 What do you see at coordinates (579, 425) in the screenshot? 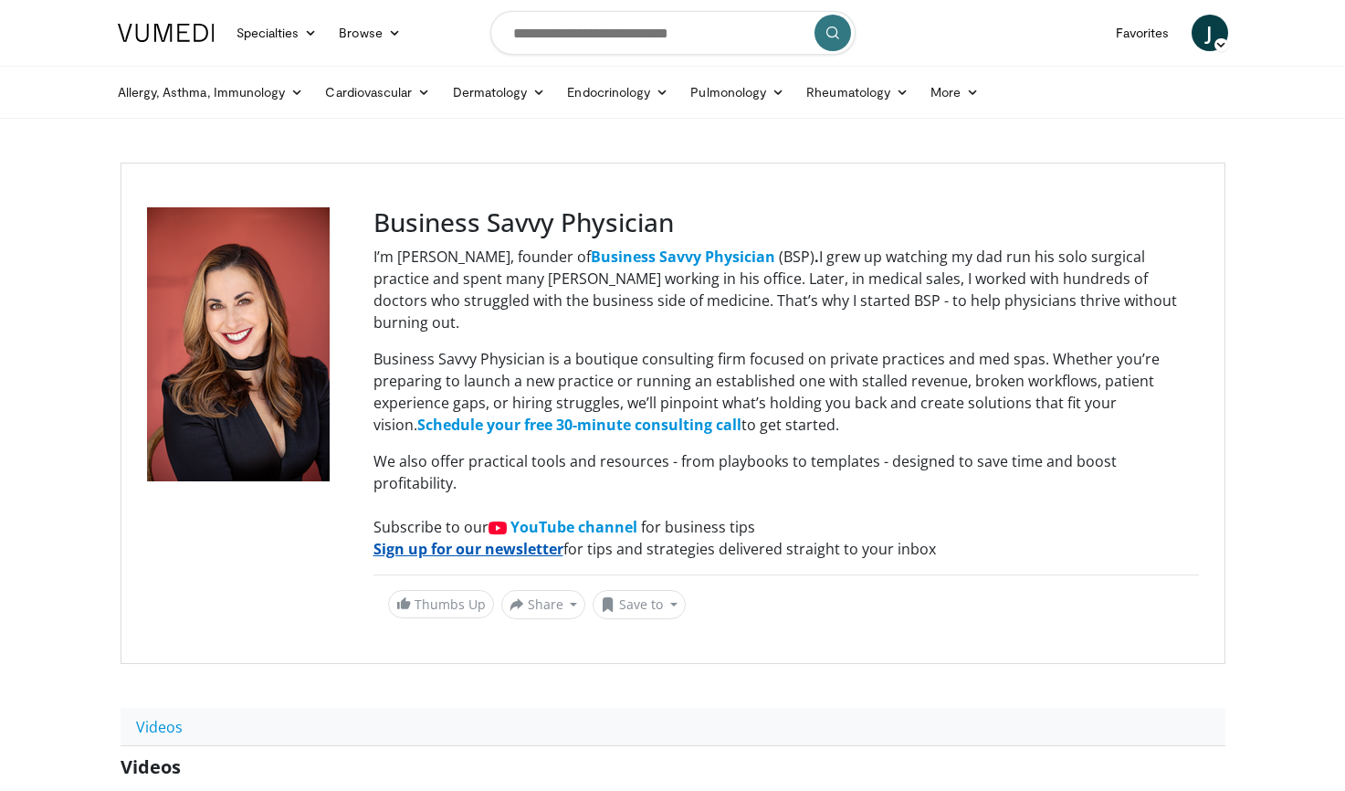
I see `a: Schedule your free 30-minute consulting call` at bounding box center [579, 425].